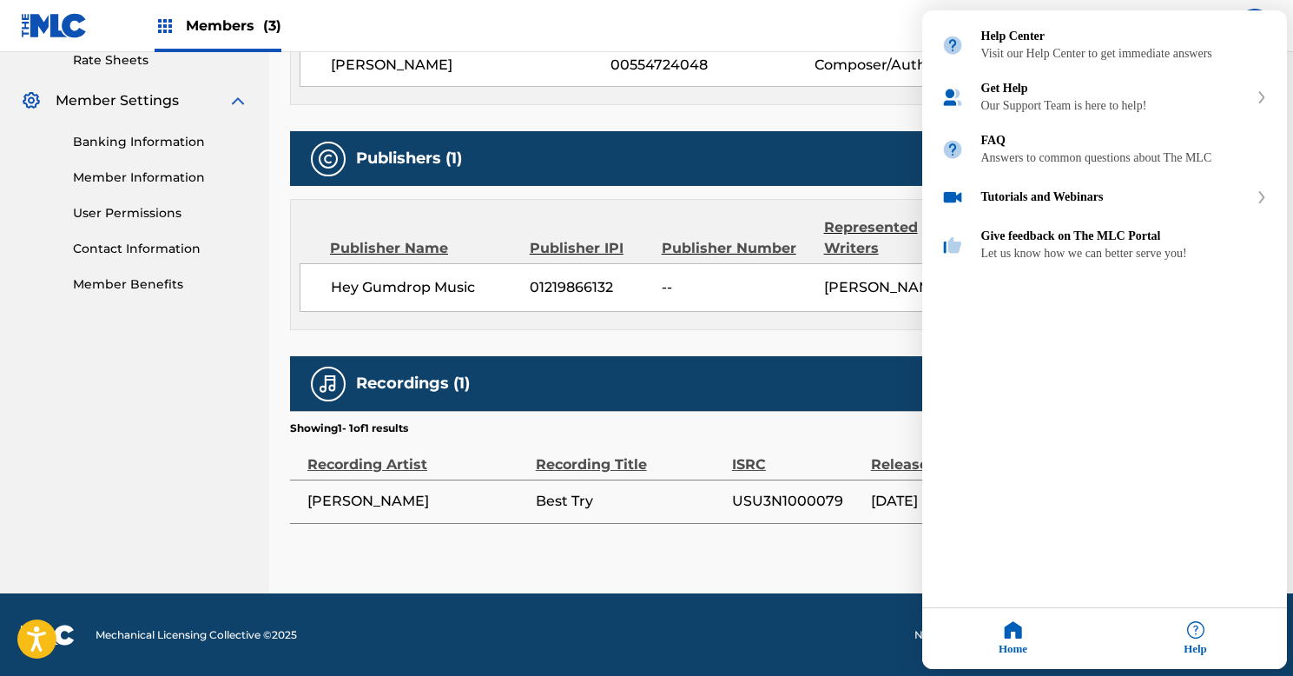 The image size is (1293, 676). What do you see at coordinates (1196, 639) in the screenshot?
I see `div: Help` at bounding box center [1196, 639].